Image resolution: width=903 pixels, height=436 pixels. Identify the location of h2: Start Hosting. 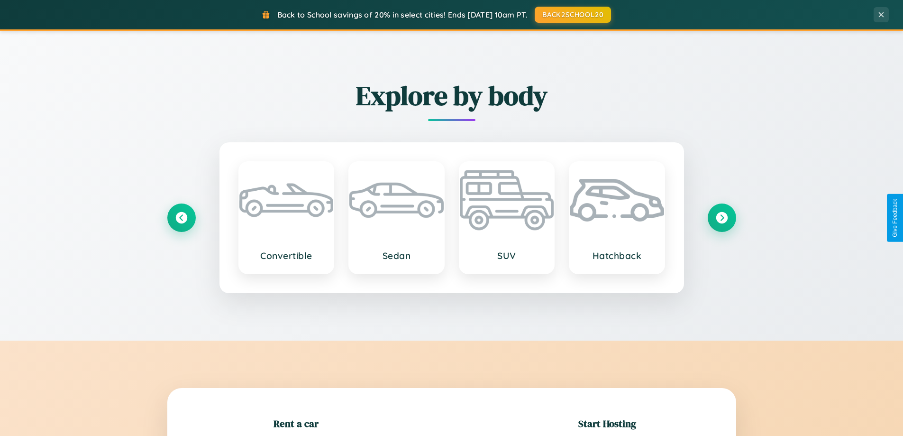
(607, 423).